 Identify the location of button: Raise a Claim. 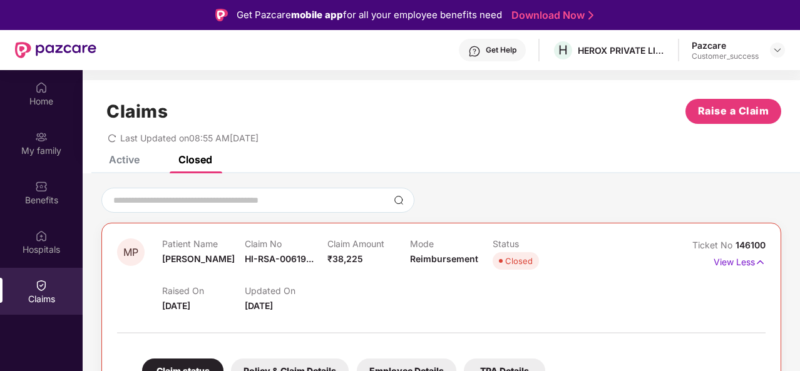
(733, 111).